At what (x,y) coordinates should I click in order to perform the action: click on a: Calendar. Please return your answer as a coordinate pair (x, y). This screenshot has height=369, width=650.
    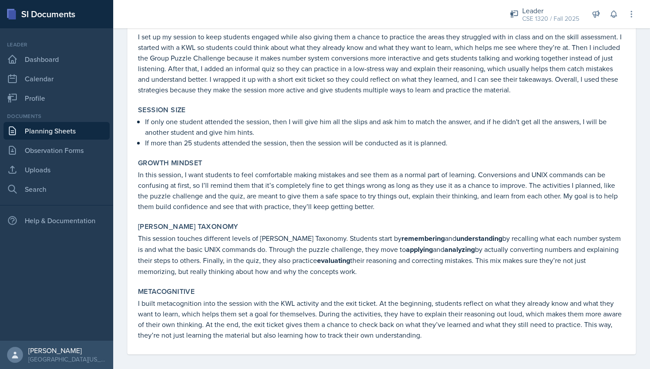
    Looking at the image, I should click on (57, 79).